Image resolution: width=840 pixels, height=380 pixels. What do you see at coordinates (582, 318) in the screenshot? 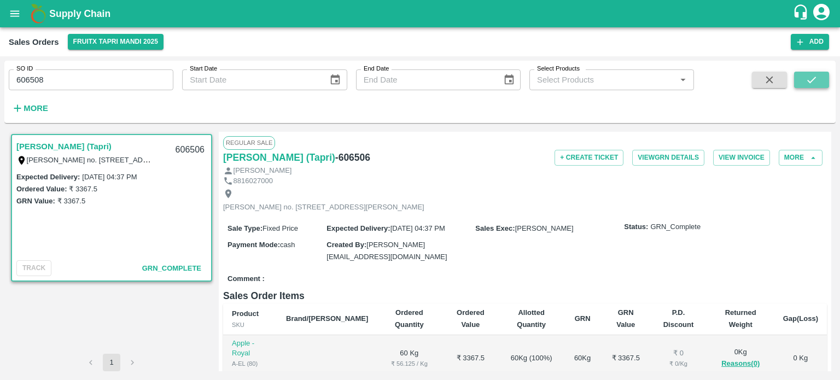
I see `b: GRN` at bounding box center [582, 318].